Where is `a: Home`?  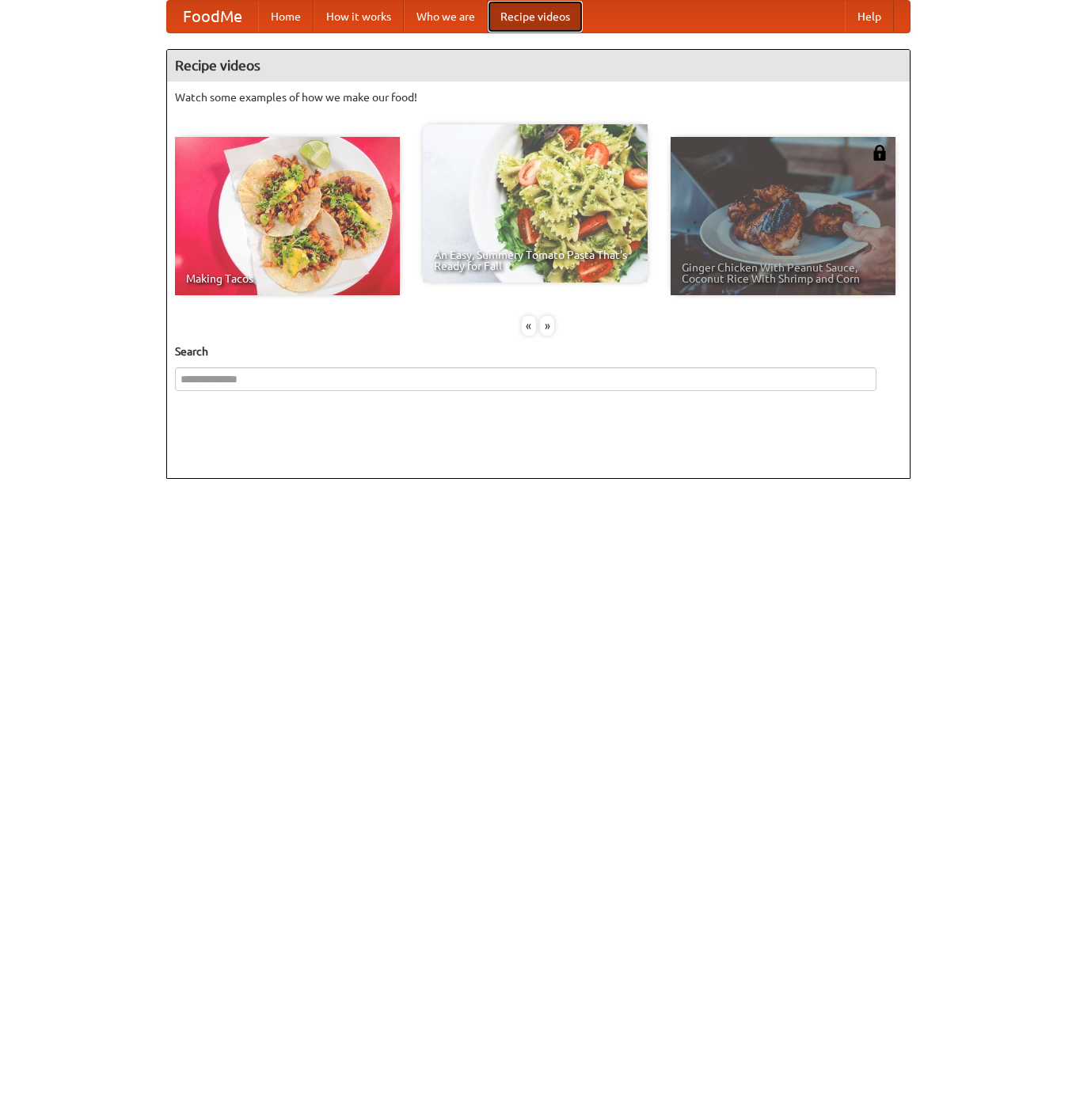 a: Home is located at coordinates (285, 17).